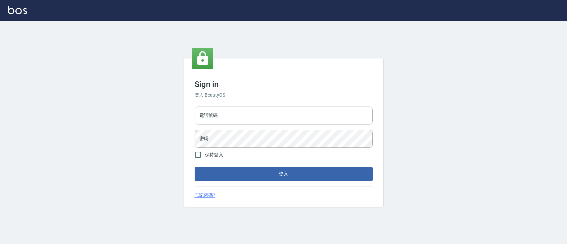 The image size is (567, 244). I want to click on button: 登入, so click(283, 174).